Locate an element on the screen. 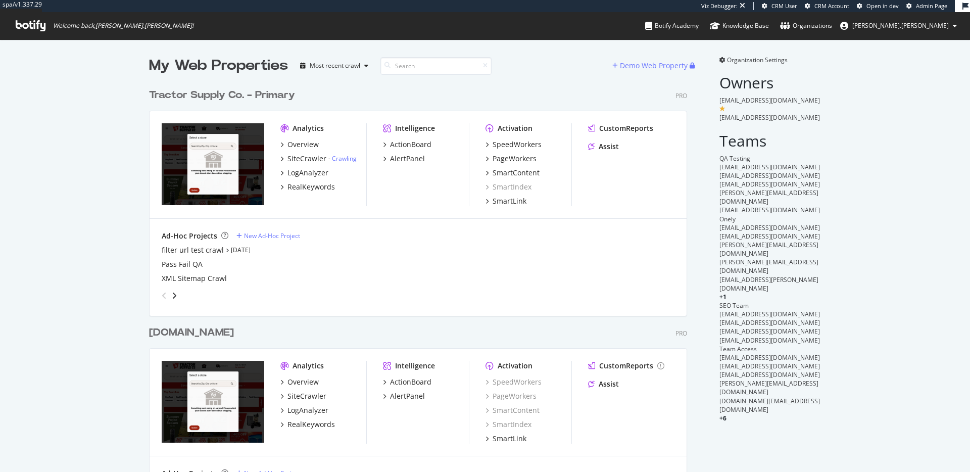  a: Demo Web Property is located at coordinates (651, 65).